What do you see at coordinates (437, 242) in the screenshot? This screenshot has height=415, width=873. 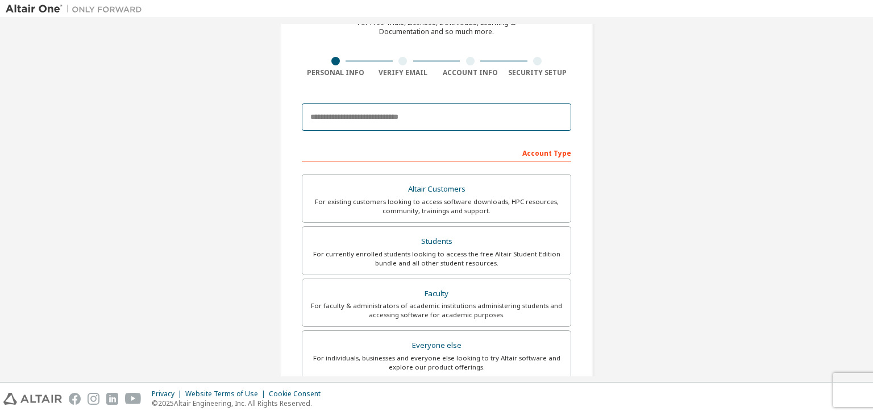 I see `div: Students` at bounding box center [437, 242].